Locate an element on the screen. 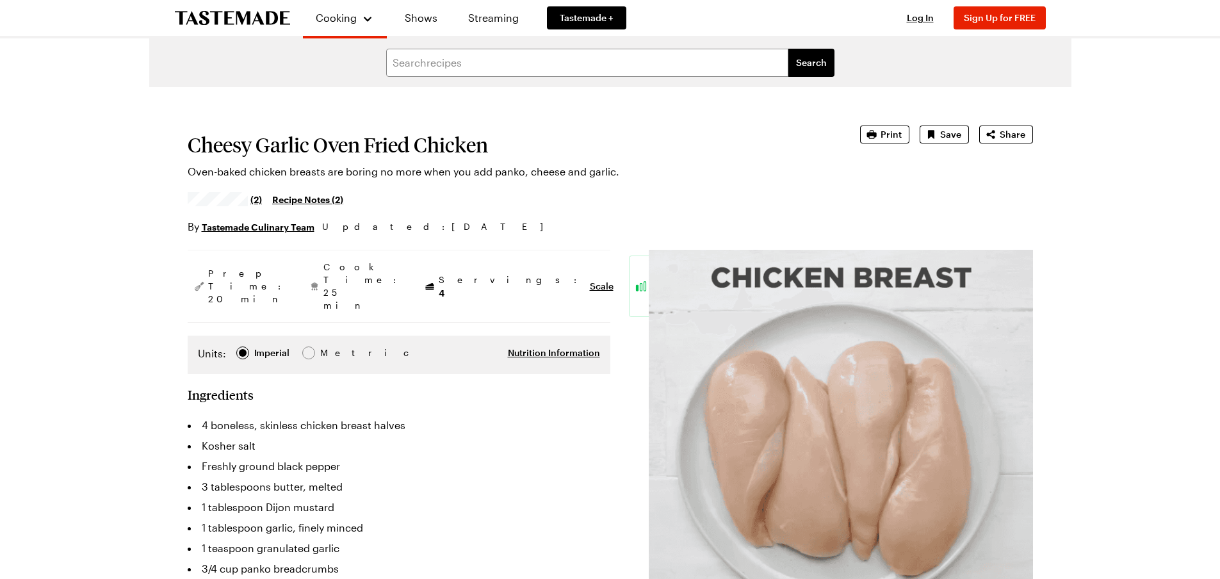  span: Print is located at coordinates (891, 135).